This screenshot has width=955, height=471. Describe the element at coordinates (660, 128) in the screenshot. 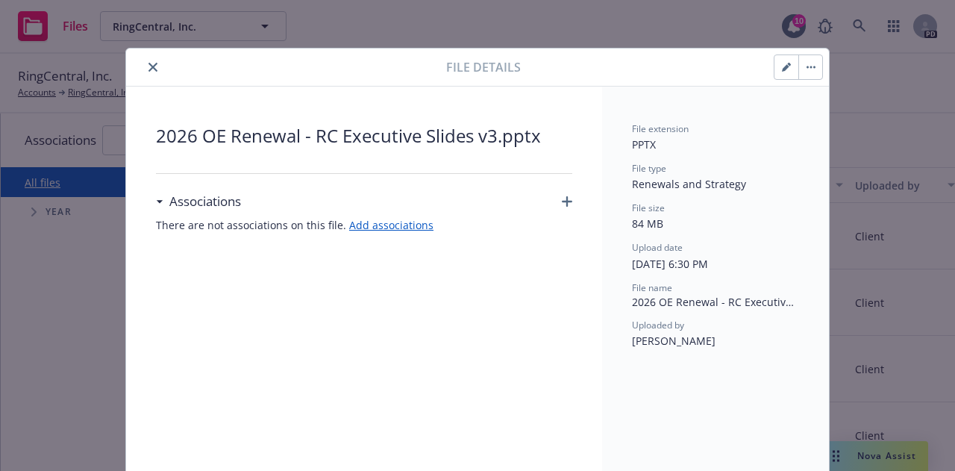

I see `span: File extension` at that location.